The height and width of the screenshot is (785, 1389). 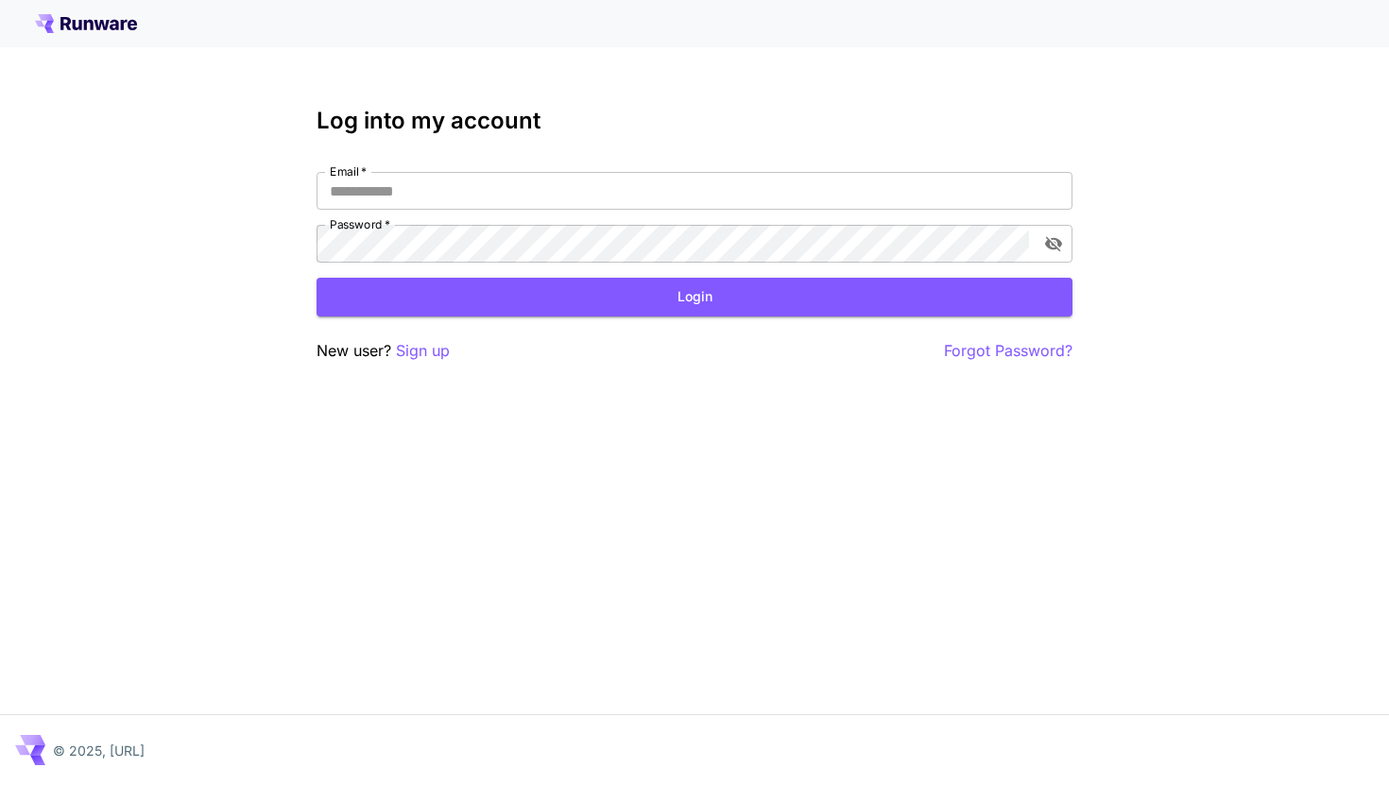 I want to click on label: Password, so click(x=360, y=224).